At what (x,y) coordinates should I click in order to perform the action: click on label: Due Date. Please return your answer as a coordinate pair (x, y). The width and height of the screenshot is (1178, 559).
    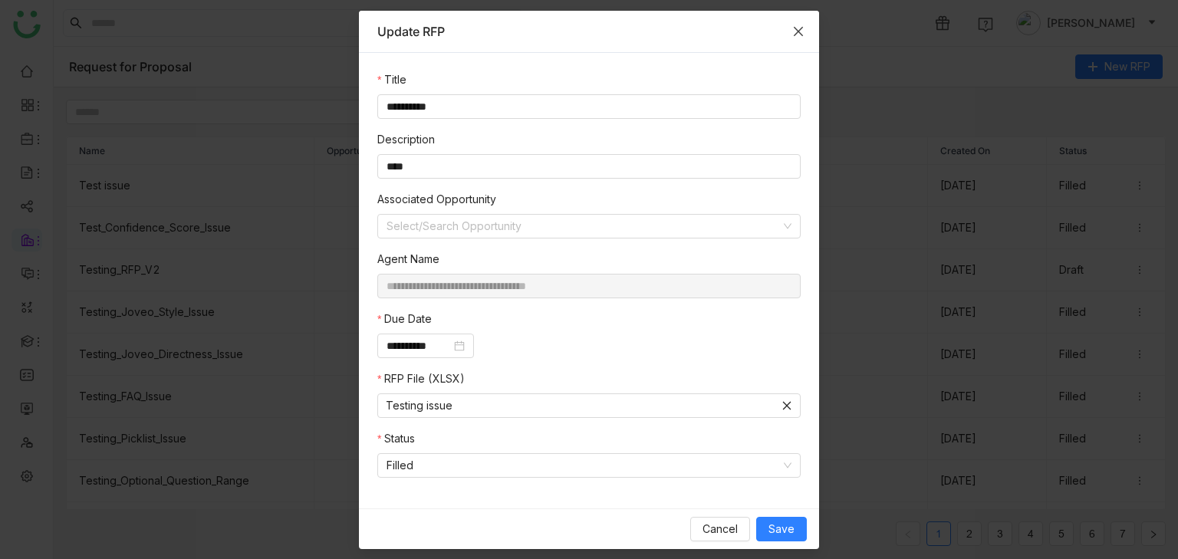
    Looking at the image, I should click on (404, 319).